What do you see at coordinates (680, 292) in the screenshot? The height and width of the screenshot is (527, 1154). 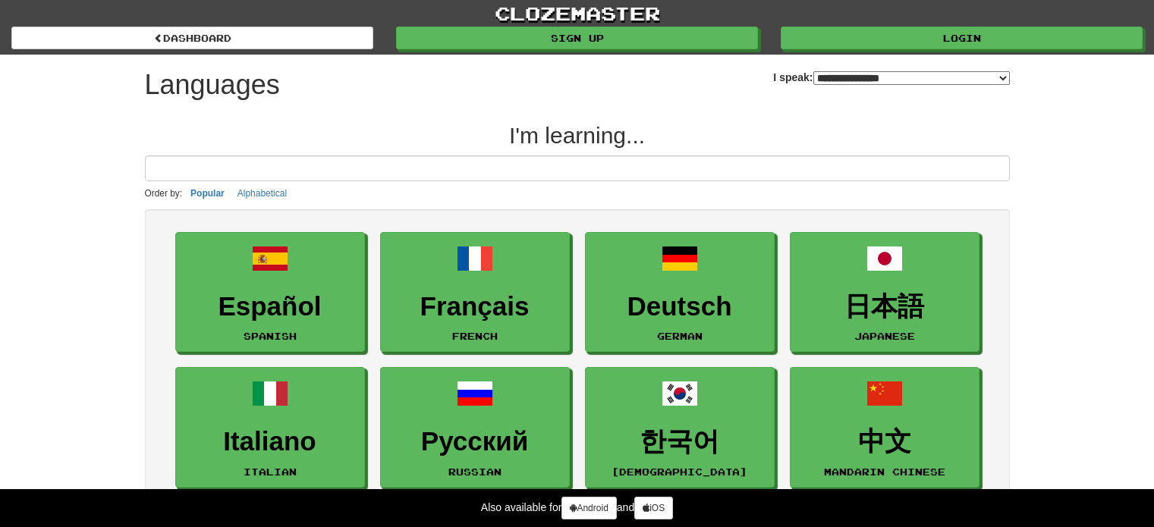 I see `a: DeutschGerman` at bounding box center [680, 292].